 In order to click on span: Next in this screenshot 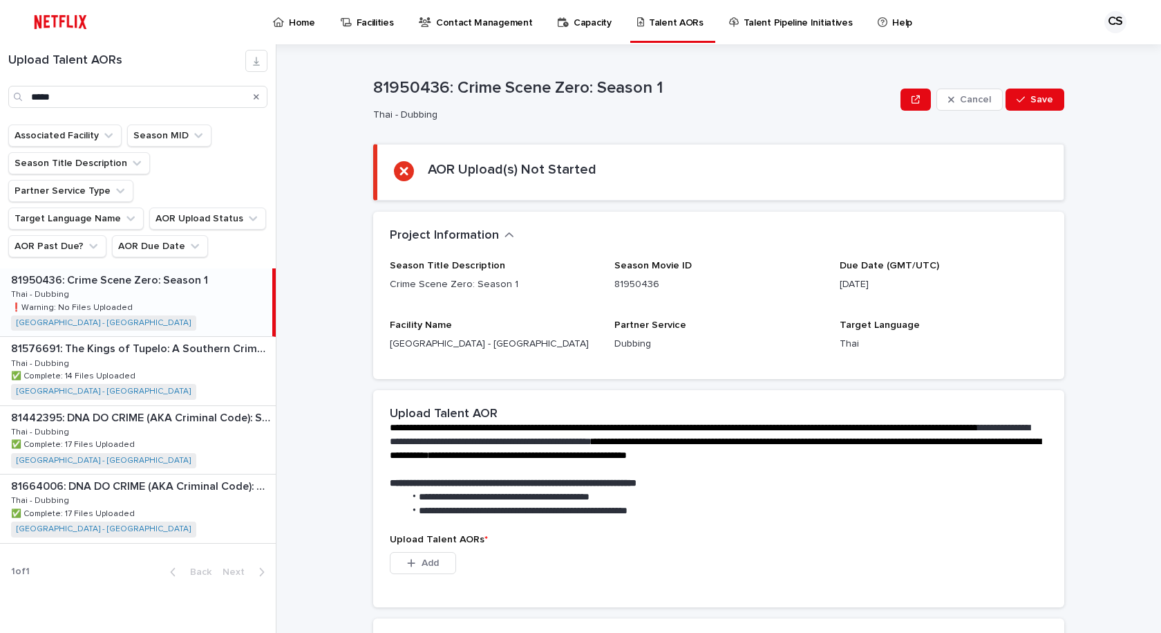, I will do `click(238, 572)`.